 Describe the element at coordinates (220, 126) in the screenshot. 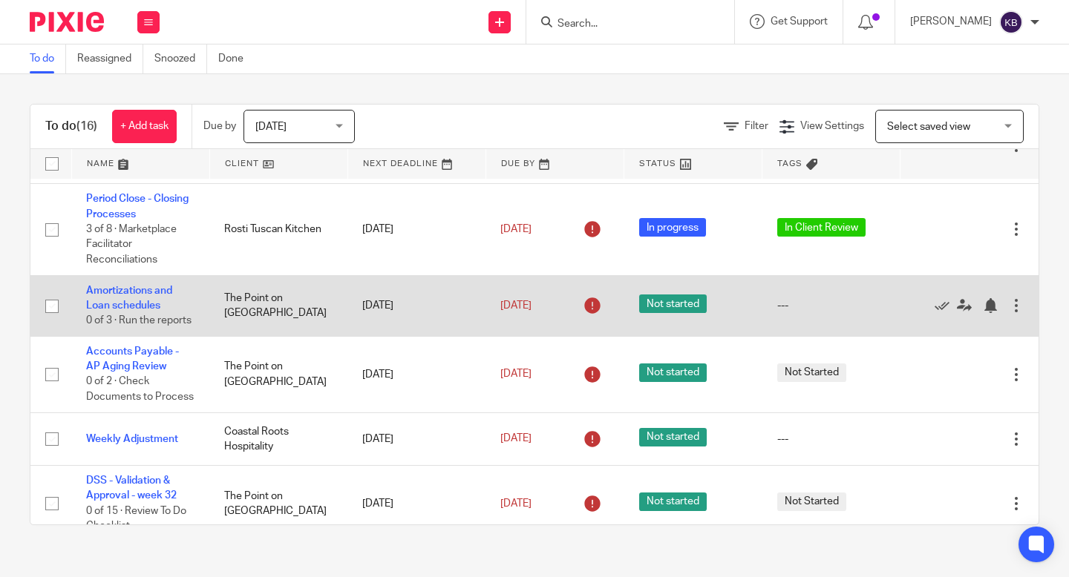

I see `p: Due by` at that location.